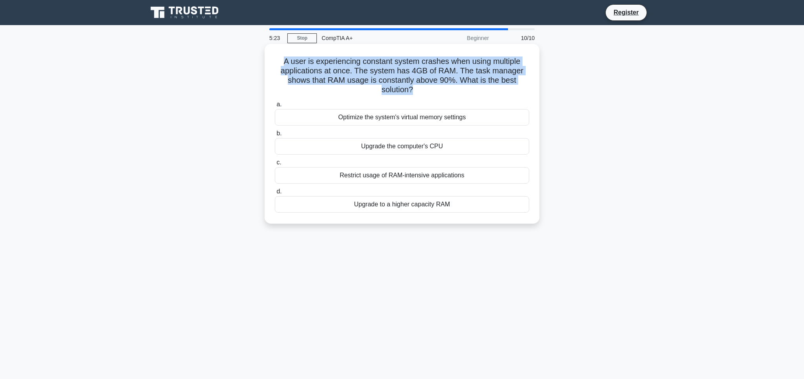 This screenshot has height=379, width=804. Describe the element at coordinates (371, 38) in the screenshot. I see `div: CompTIA A+` at that location.